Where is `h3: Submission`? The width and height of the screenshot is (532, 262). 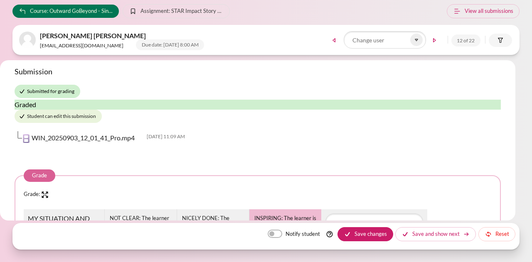 h3: Submission is located at coordinates (258, 71).